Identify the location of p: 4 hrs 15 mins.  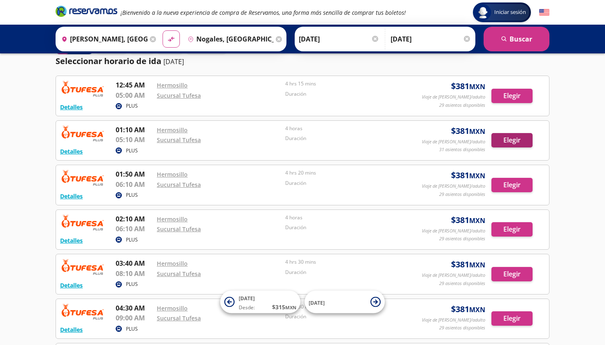
(347, 84).